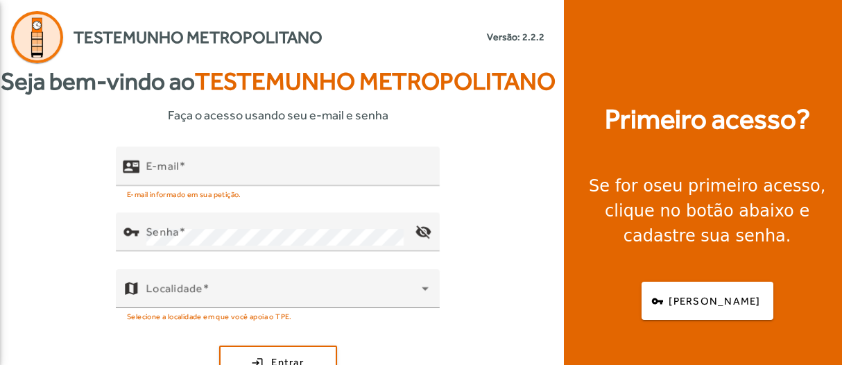 The height and width of the screenshot is (365, 842). What do you see at coordinates (131, 289) in the screenshot?
I see `mat-icon: map` at bounding box center [131, 289].